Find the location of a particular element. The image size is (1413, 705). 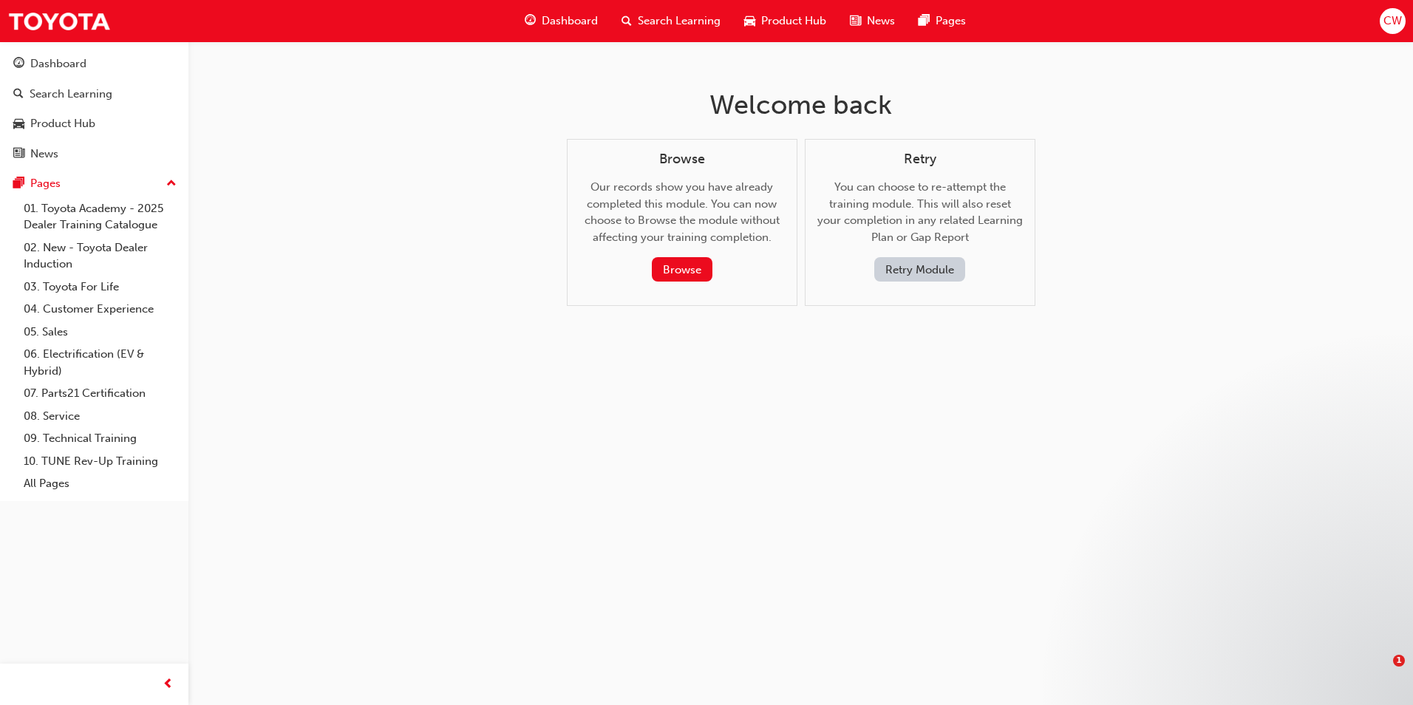

span: up-icon is located at coordinates (171, 184).